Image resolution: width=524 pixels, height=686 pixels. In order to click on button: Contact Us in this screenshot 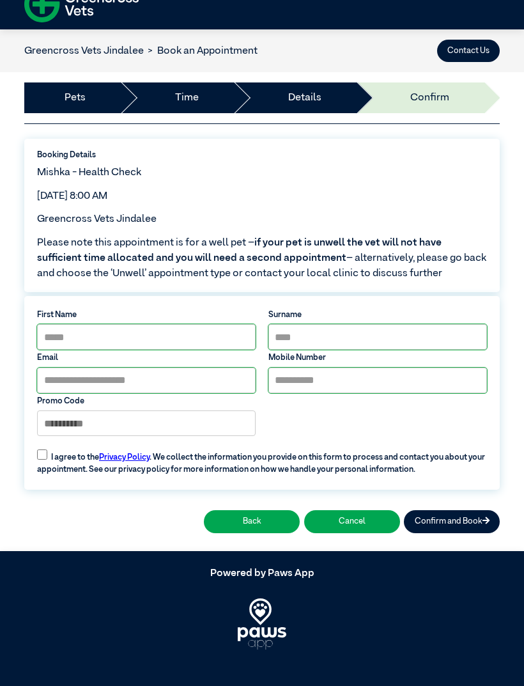, I will do `click(469, 51)`.